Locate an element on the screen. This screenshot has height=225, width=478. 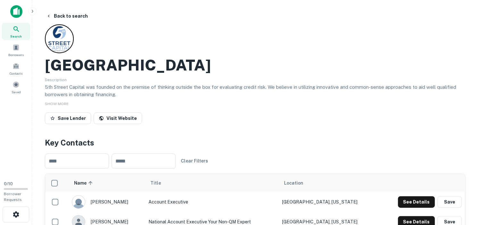
div: Chat Widget is located at coordinates (462, 189).